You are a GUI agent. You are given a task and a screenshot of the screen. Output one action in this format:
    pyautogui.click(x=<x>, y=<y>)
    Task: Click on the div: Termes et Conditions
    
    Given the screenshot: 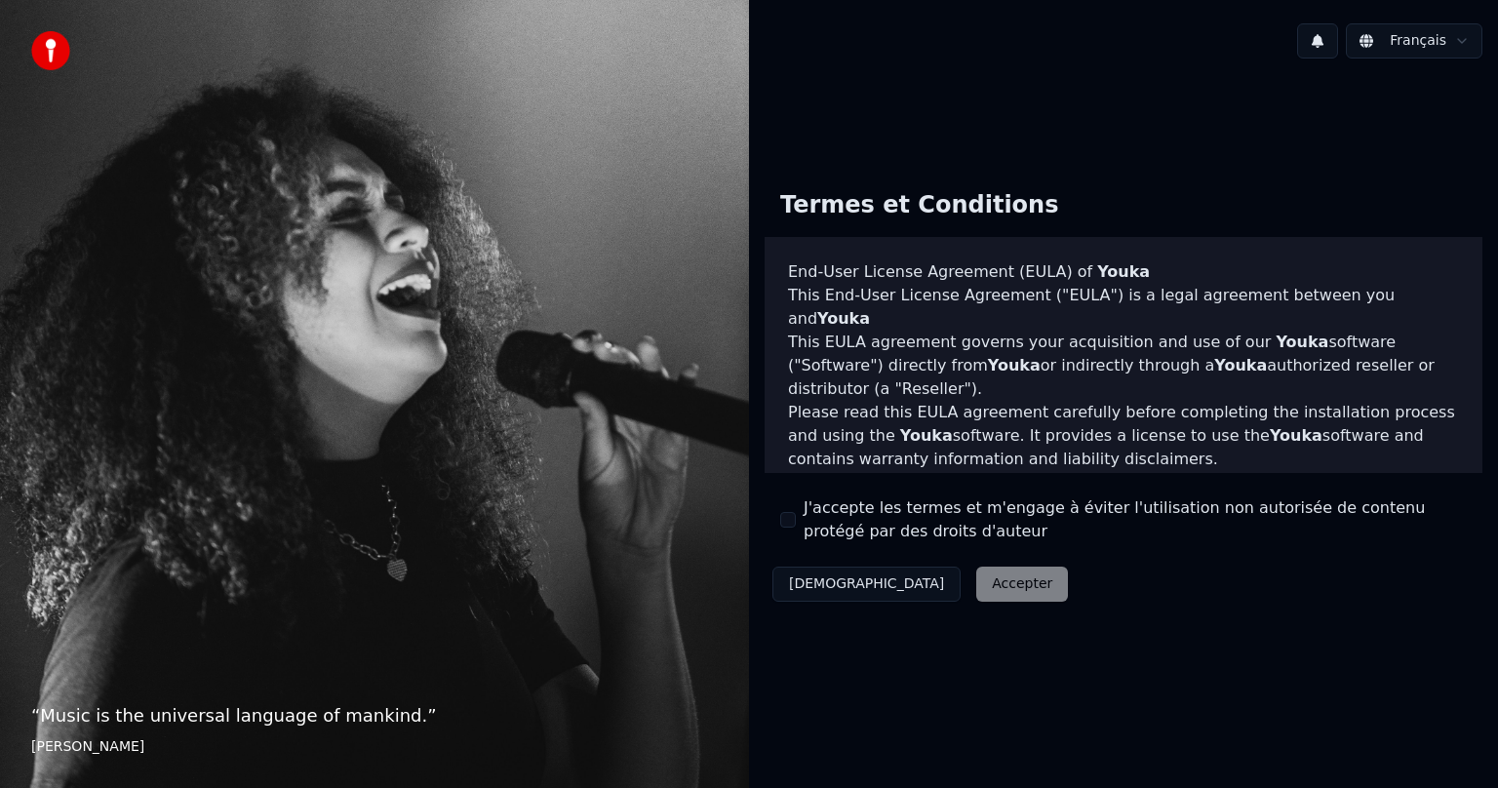 What is the action you would take?
    pyautogui.click(x=919, y=206)
    